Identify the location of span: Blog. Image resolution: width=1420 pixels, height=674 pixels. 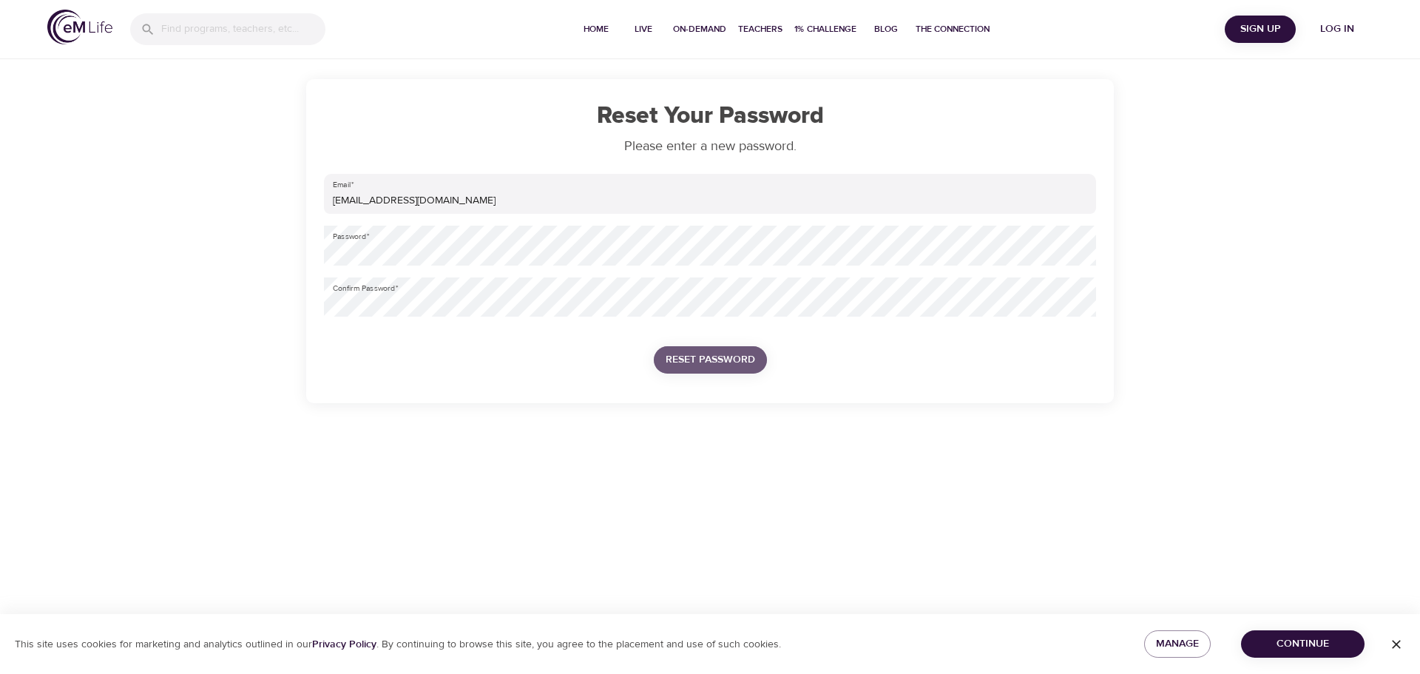
(886, 29).